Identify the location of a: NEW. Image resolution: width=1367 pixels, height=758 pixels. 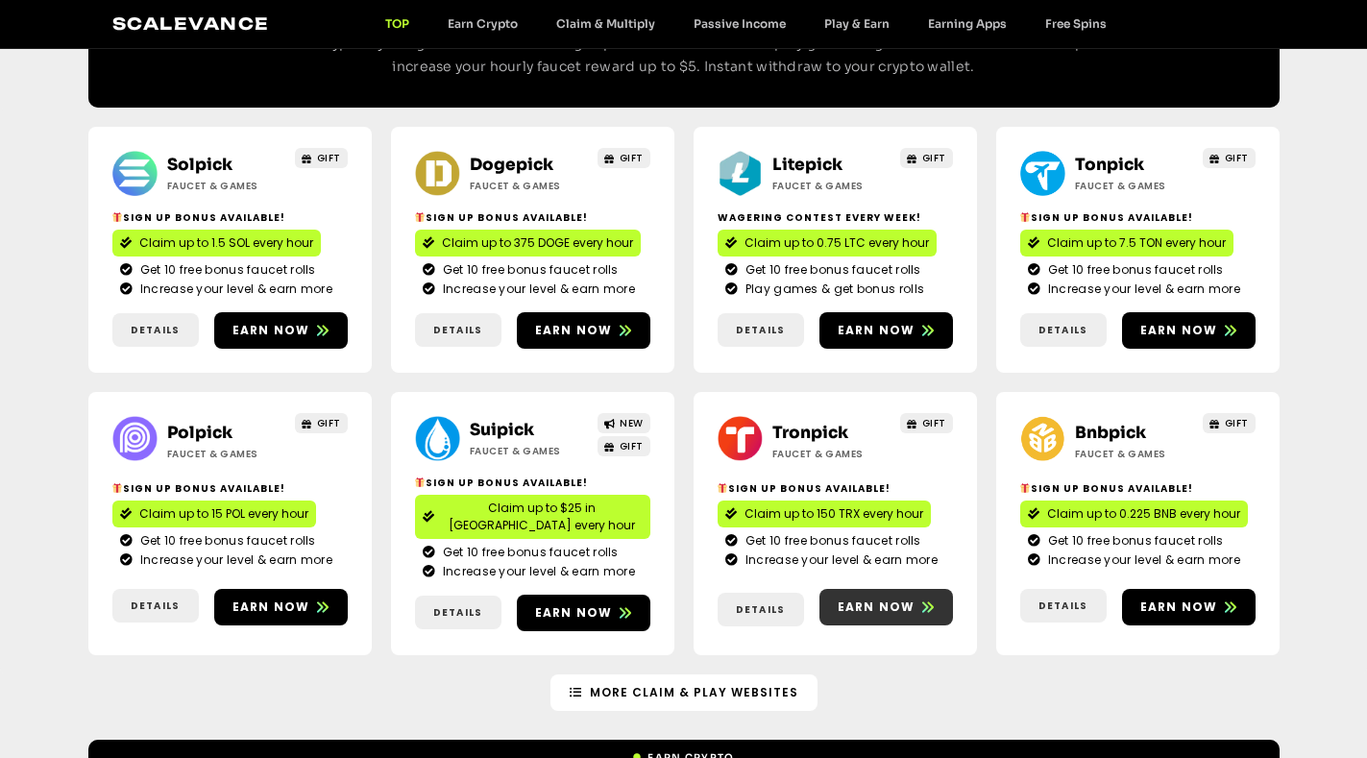
(624, 423).